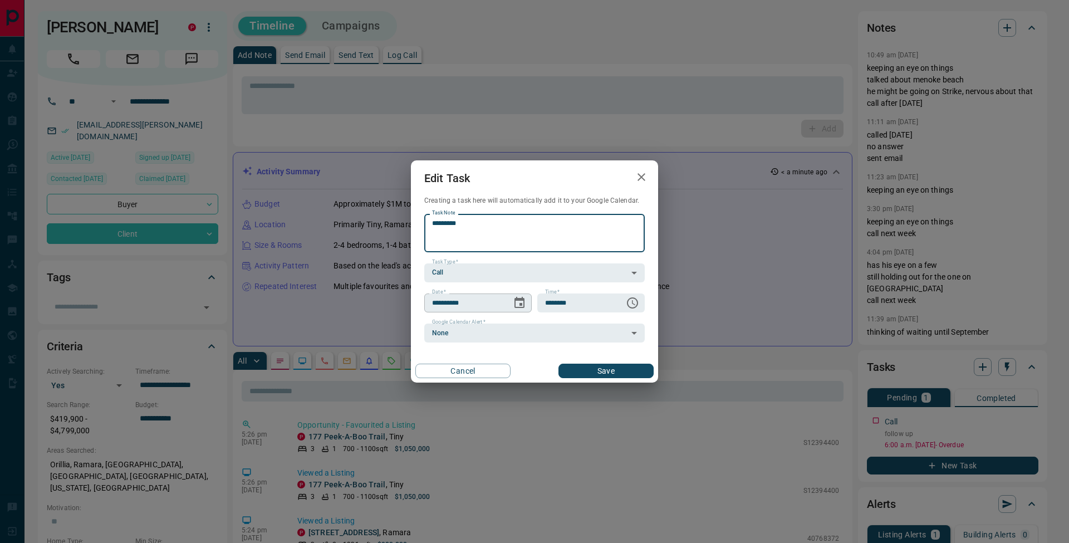  I want to click on button: Choose date, selected date is Sep 16, 2025, so click(519, 303).